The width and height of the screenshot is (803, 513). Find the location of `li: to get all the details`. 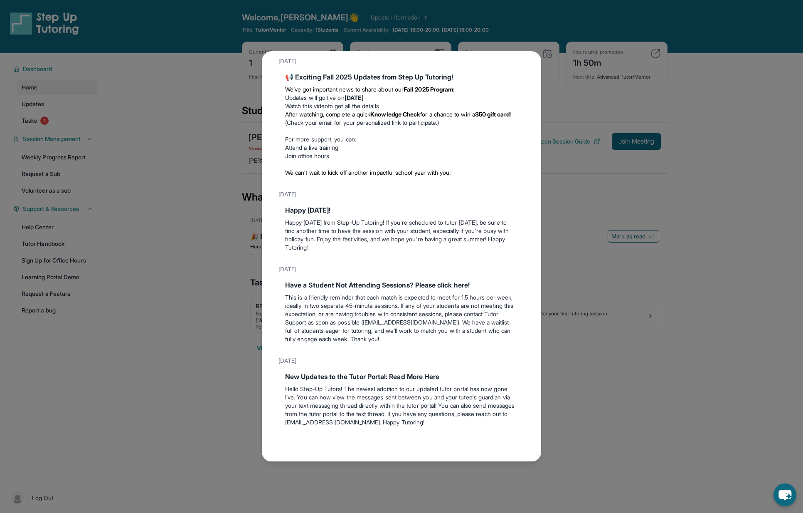

li: to get all the details is located at coordinates (402, 106).